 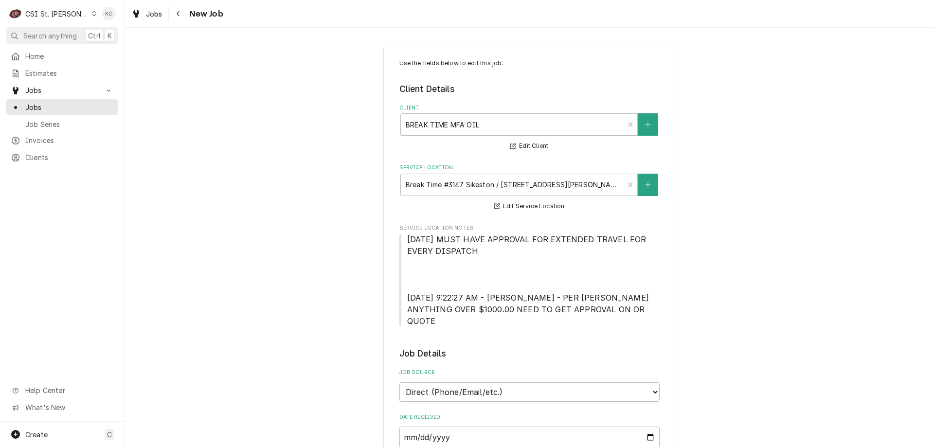 What do you see at coordinates (529, 373) in the screenshot?
I see `label: Job Source` at bounding box center [529, 373].